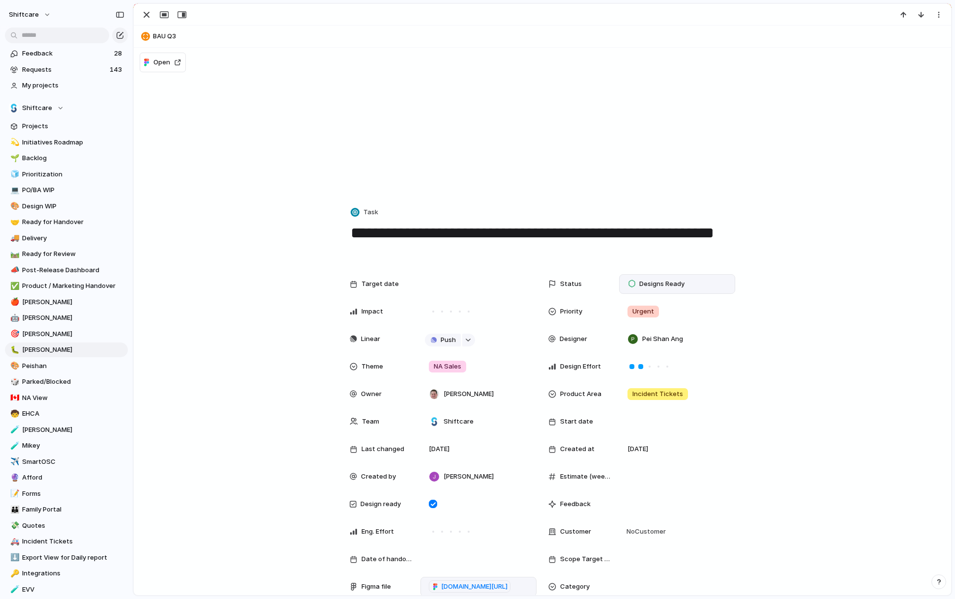  What do you see at coordinates (66, 158) in the screenshot?
I see `div: 🌱Backlog` at bounding box center [66, 158].